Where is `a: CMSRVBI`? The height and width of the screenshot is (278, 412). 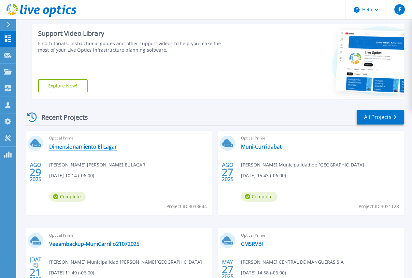
a: CMSRVBI is located at coordinates (252, 244).